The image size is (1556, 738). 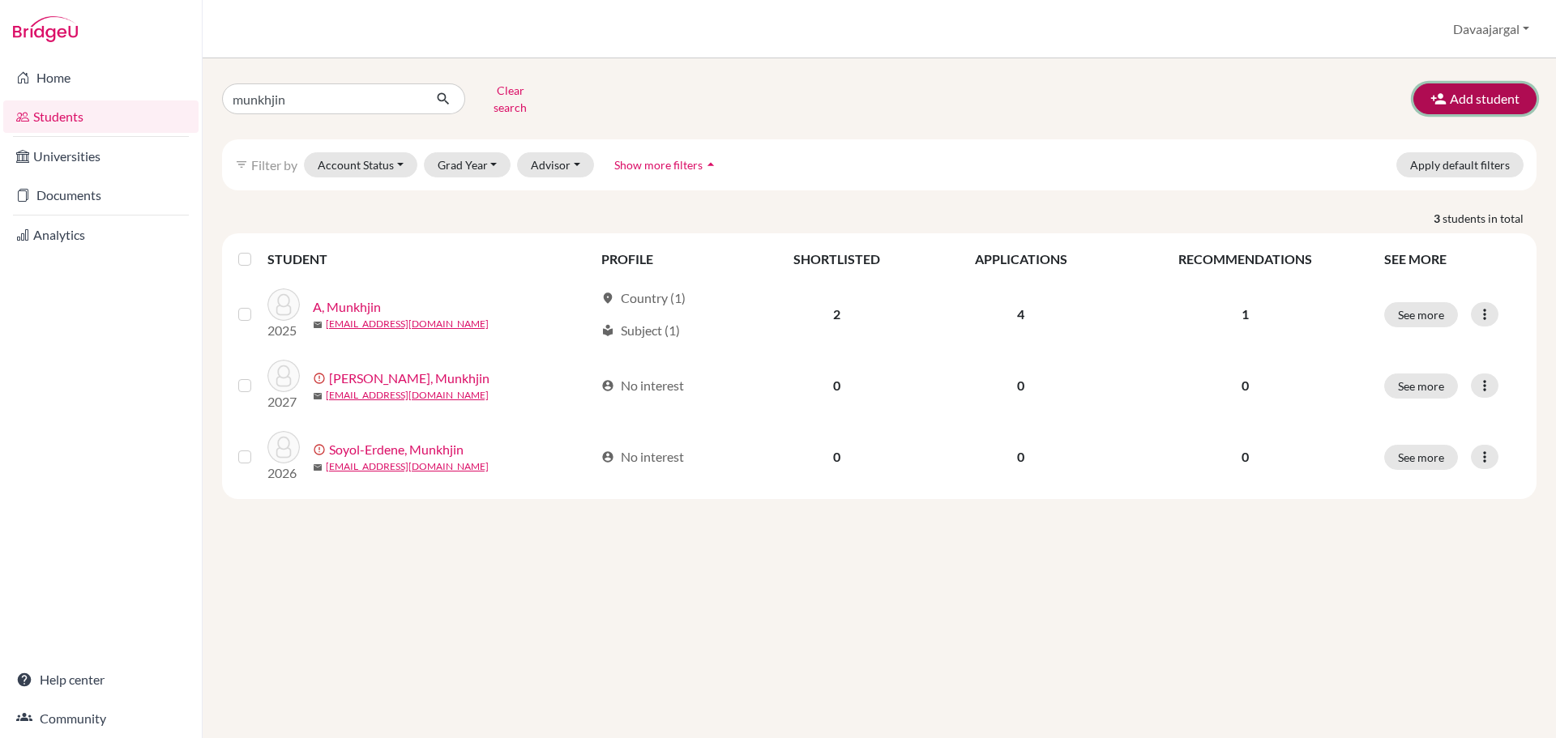 I want to click on p: 2025, so click(x=284, y=331).